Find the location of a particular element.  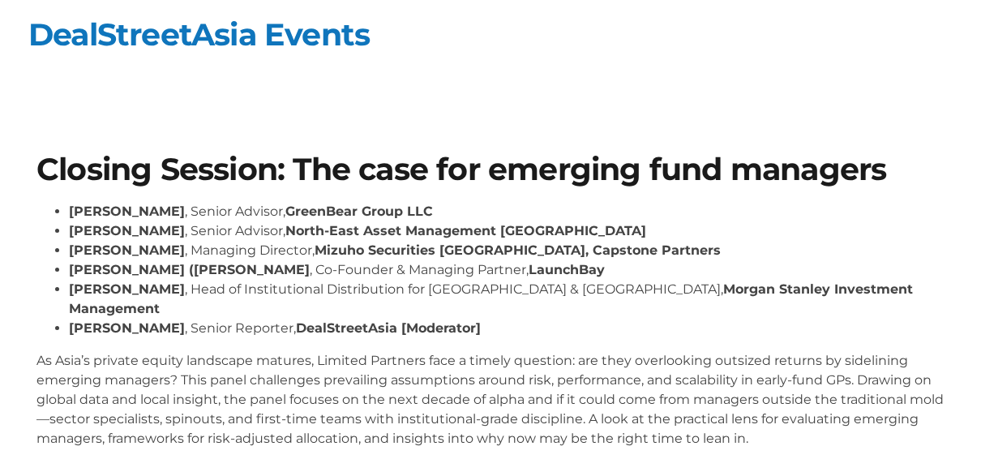

li: , Co-Founder & Managing Partner, is located at coordinates (507, 270).